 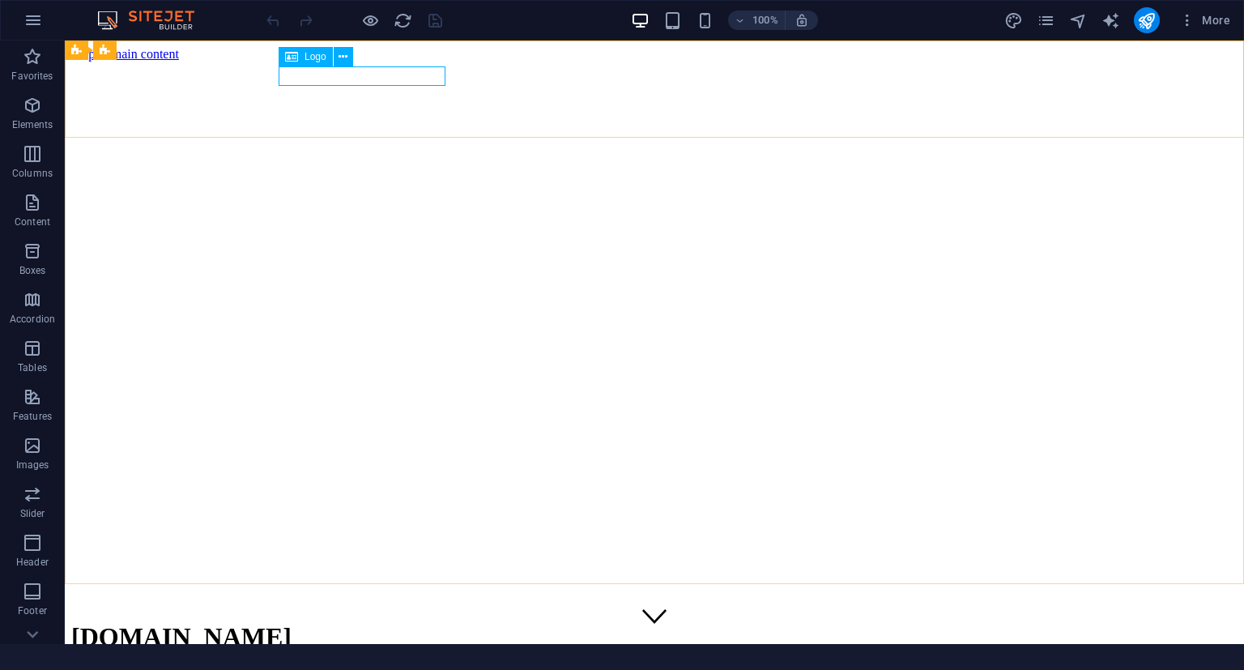 What do you see at coordinates (370, 20) in the screenshot?
I see `button: Click here to leave preview mode and continue editing` at bounding box center [370, 20].